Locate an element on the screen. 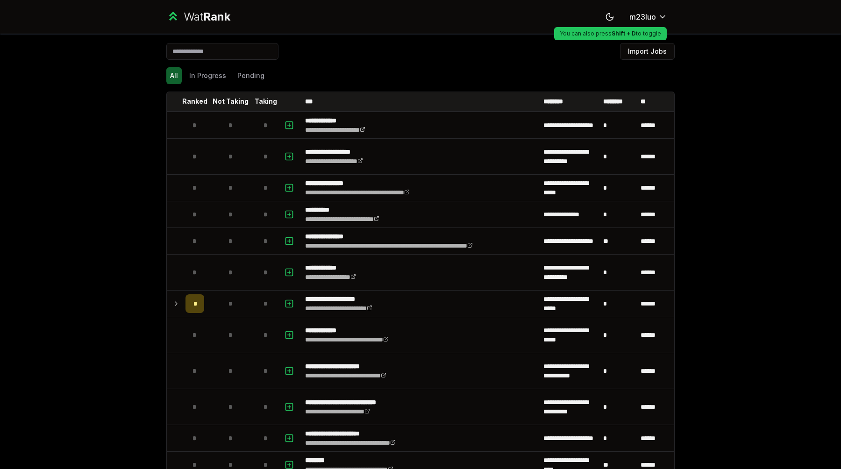 This screenshot has width=841, height=469. p: Ranked is located at coordinates (195, 101).